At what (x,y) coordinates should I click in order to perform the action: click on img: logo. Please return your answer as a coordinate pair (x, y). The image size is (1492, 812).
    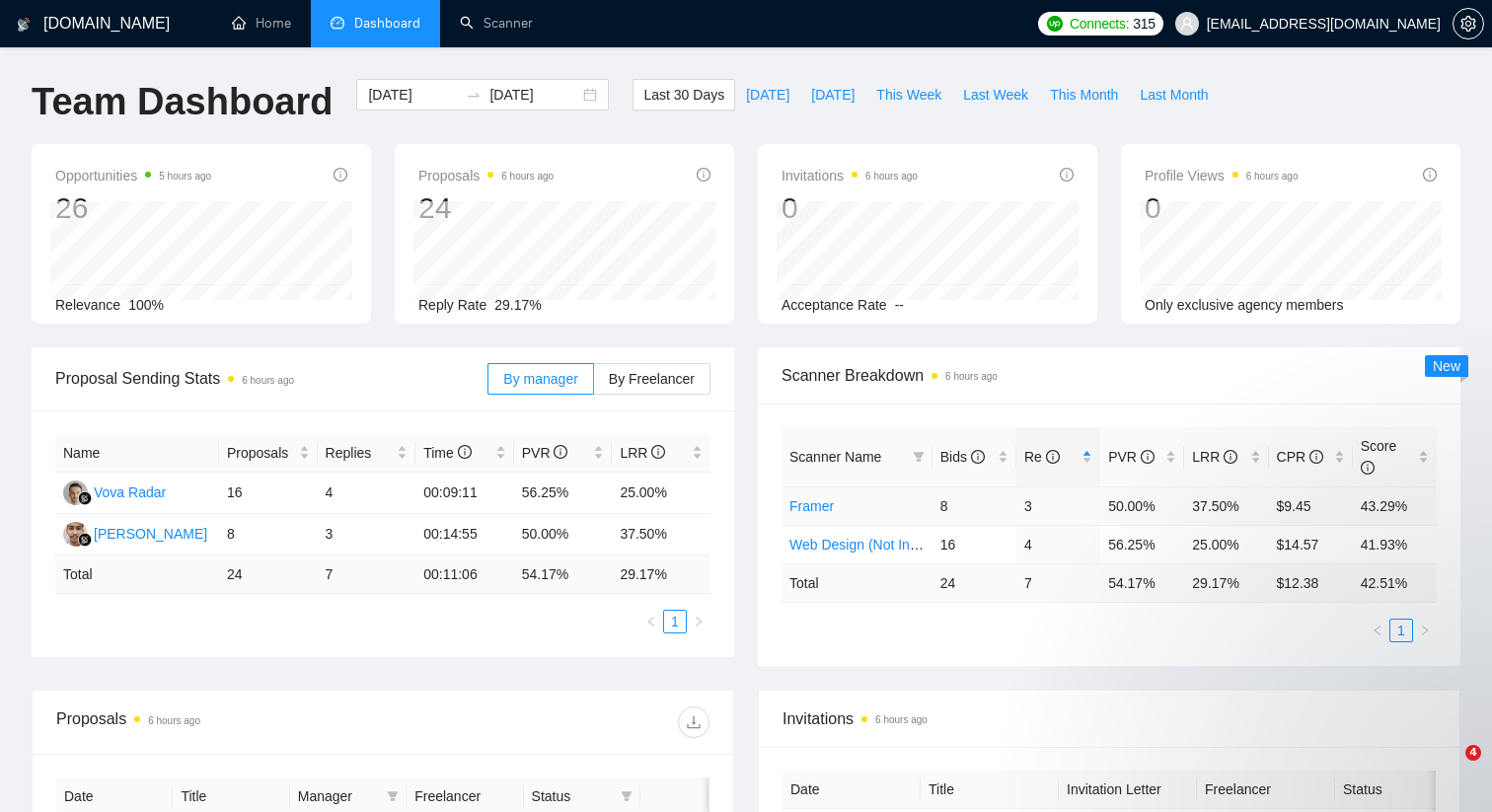
    Looking at the image, I should click on (24, 25).